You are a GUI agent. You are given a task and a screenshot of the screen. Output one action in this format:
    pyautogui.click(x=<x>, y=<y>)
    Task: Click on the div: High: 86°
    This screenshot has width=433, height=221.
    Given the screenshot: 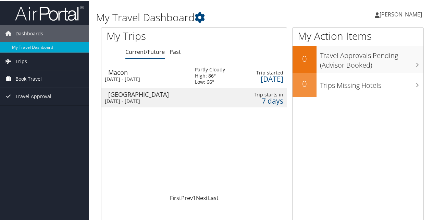 What is the action you would take?
    pyautogui.click(x=210, y=75)
    